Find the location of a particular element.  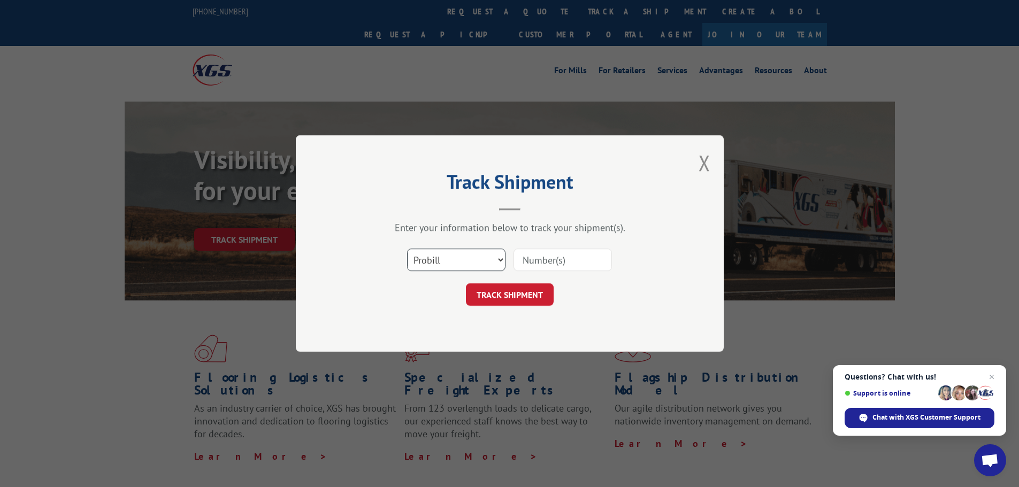

input: Number(s) is located at coordinates (563, 260).